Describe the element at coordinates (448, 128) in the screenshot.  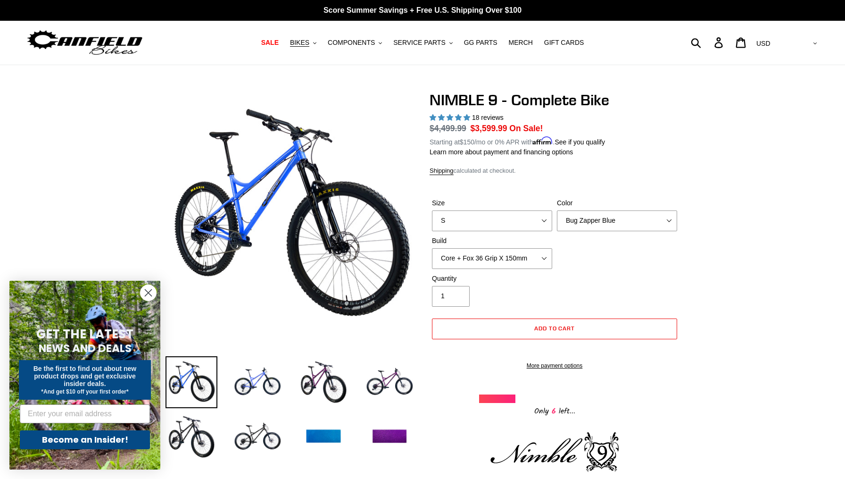
I see `s: $4,499.99` at that location.